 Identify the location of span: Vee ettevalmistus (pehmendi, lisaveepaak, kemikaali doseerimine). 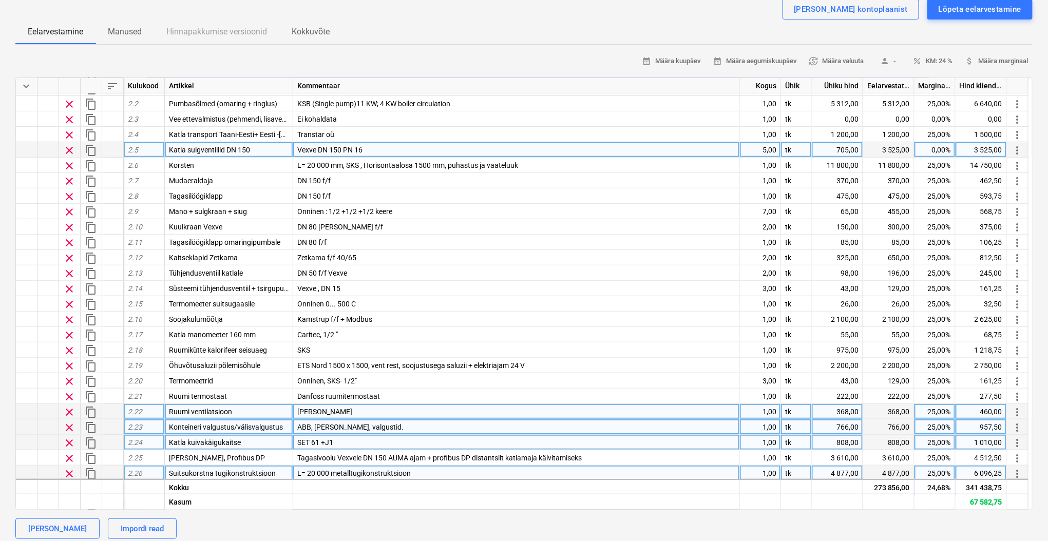
(273, 119).